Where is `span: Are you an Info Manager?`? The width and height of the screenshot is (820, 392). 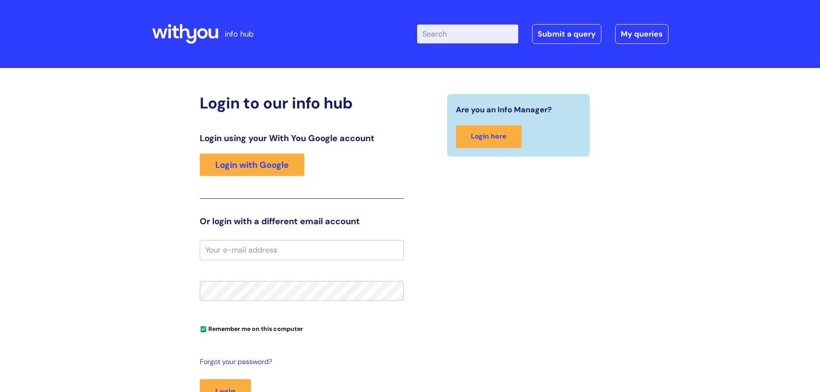 span: Are you an Info Manager? is located at coordinates (503, 110).